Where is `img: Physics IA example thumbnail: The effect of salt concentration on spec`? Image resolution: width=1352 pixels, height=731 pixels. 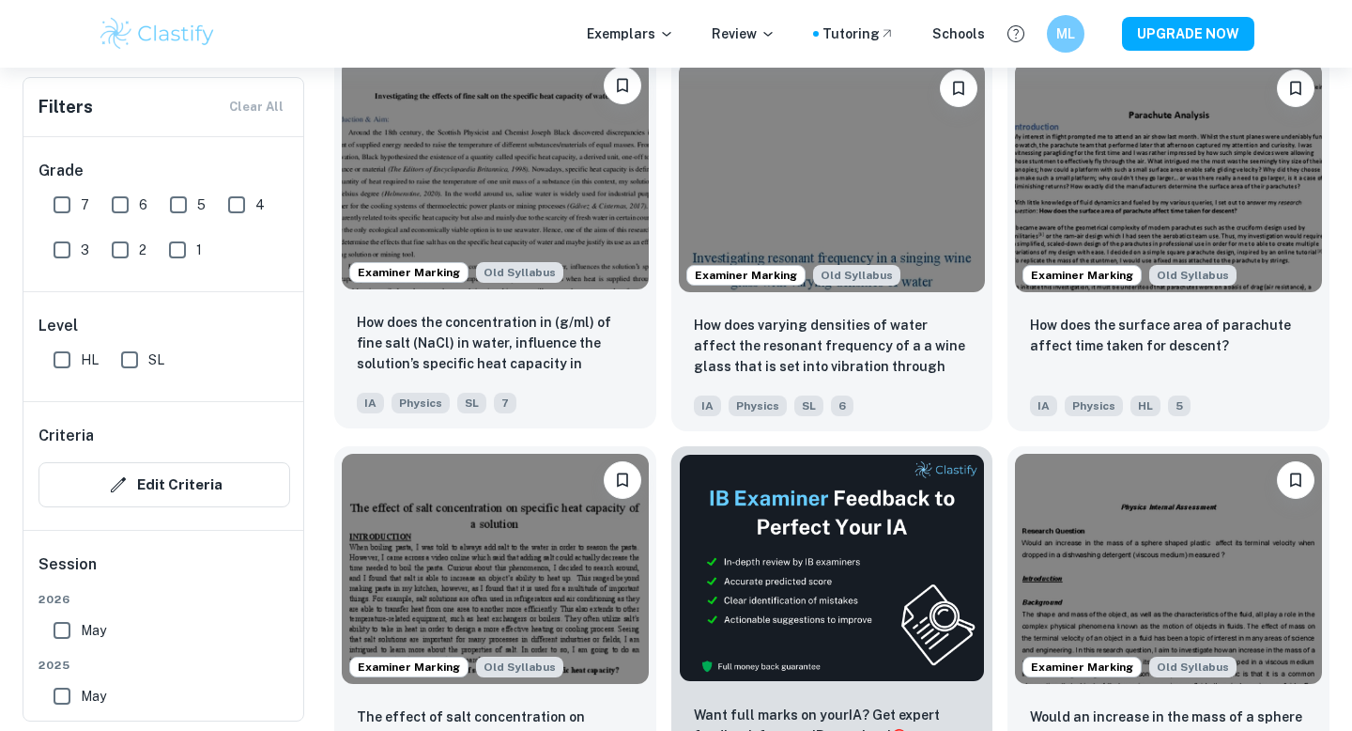 img: Physics IA example thumbnail: The effect of salt concentration on spec is located at coordinates (495, 568).